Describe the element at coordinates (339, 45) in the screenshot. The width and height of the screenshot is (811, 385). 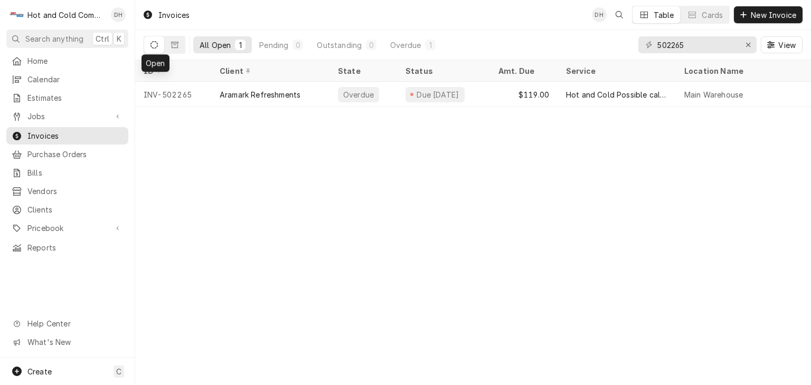
I see `div: Outstanding` at that location.